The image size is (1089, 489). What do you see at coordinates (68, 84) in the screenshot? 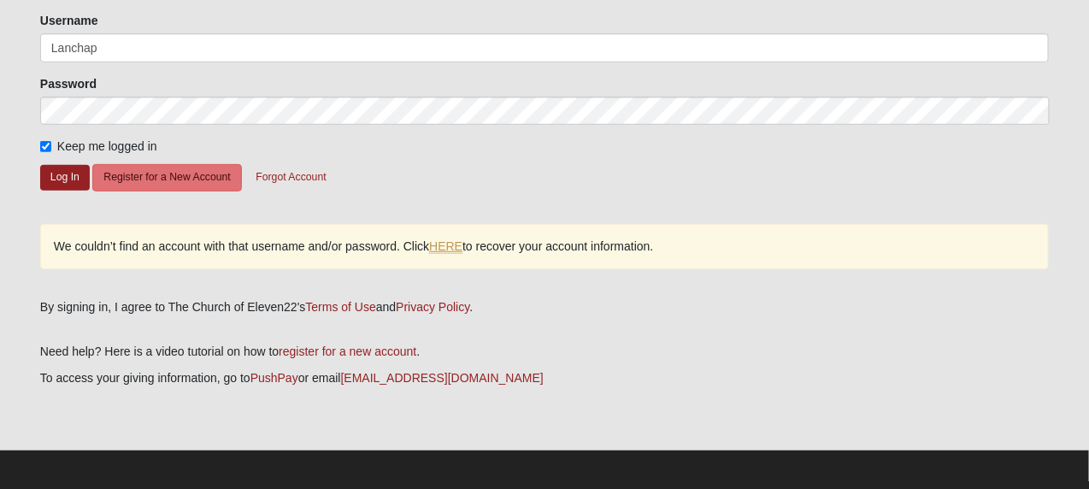
I see `label: Password` at bounding box center [68, 84].